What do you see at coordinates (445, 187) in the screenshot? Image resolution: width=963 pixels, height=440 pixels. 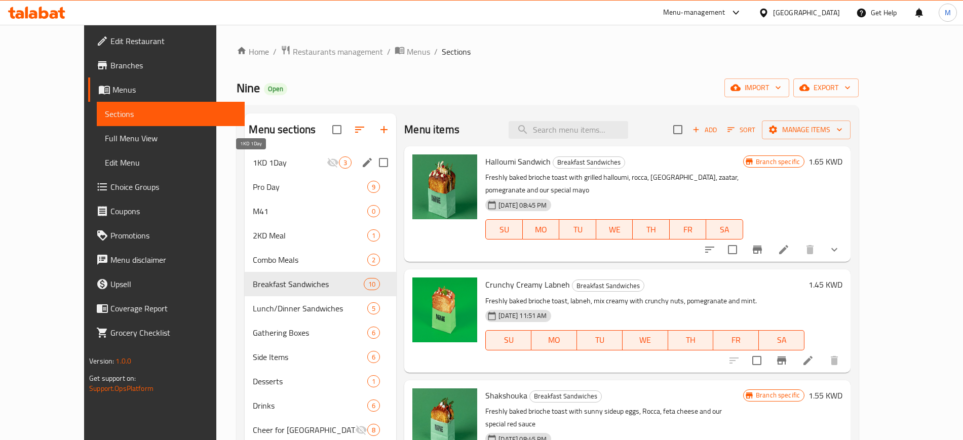 I see `img: Halloumi Sandwich` at bounding box center [445, 187].